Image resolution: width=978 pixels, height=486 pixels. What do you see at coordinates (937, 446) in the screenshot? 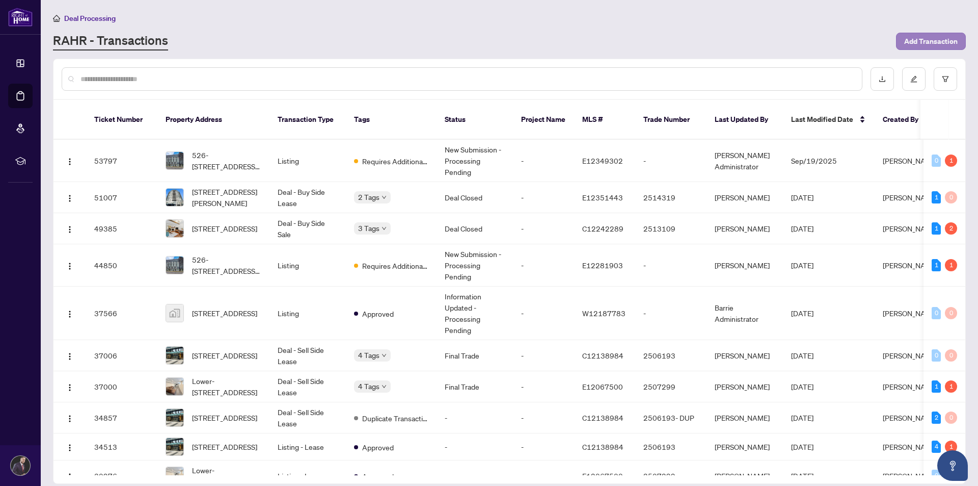
I see `div: 4` at bounding box center [937, 446].